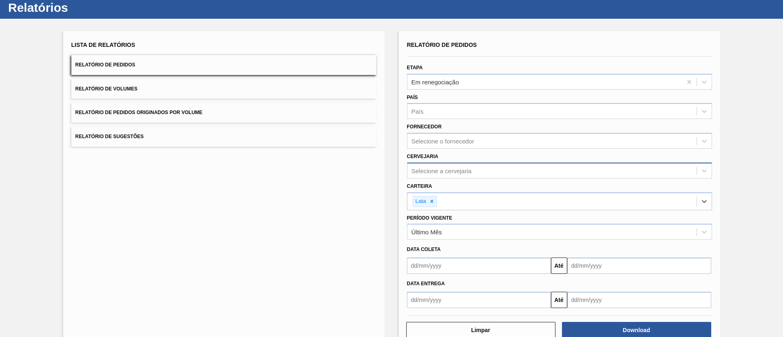  I want to click on span: Data entrega, so click(426, 284).